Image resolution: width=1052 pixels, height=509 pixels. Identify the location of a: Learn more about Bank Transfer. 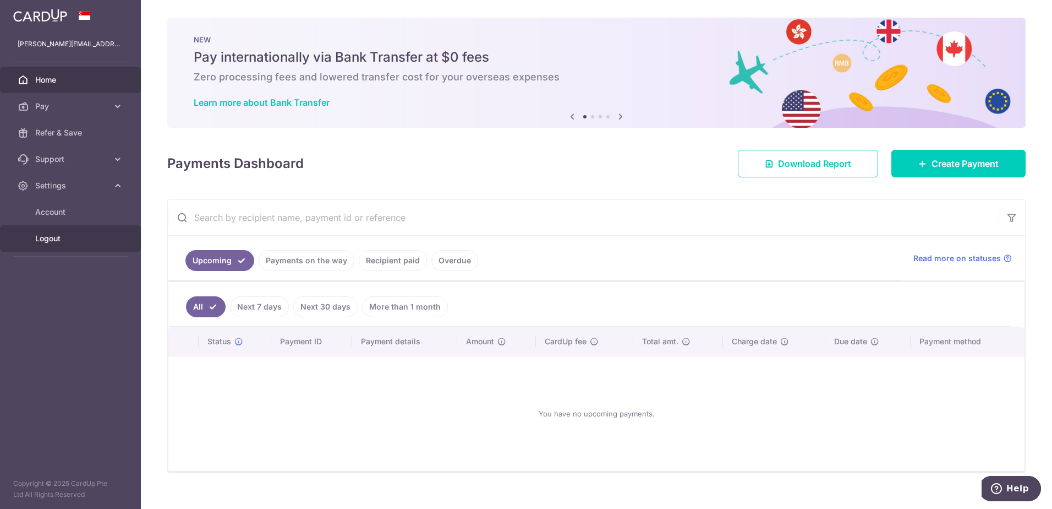
(261, 102).